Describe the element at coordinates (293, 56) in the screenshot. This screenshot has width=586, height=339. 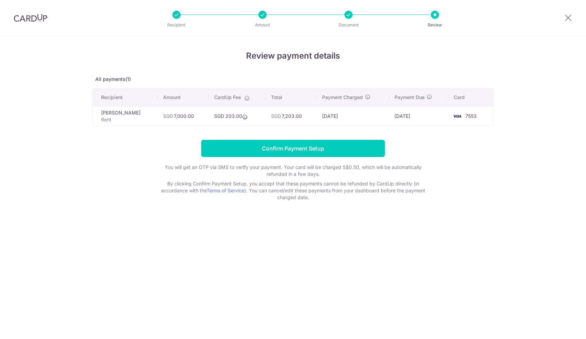
I see `h4: Review payment details` at that location.